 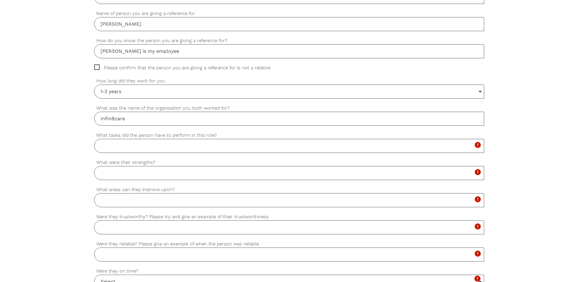 What do you see at coordinates (289, 13) in the screenshot?
I see `label: Name of person you are giving a reference for` at bounding box center [289, 13].